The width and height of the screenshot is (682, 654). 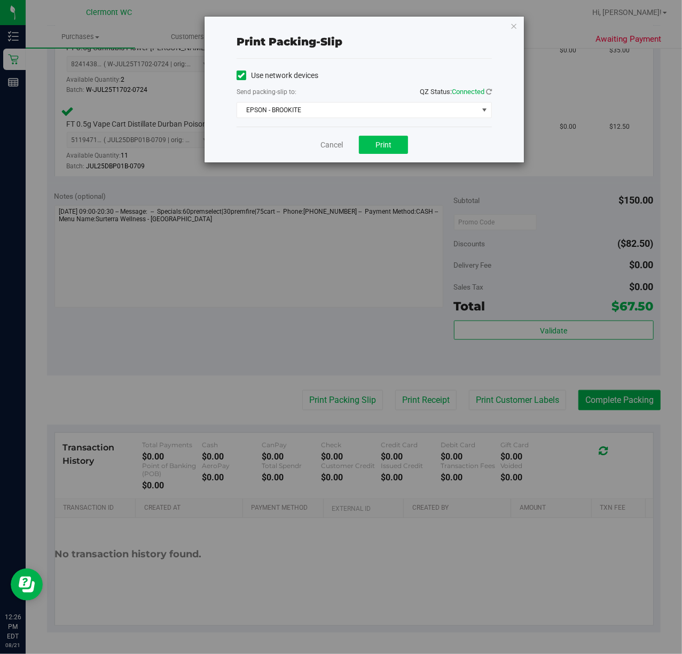 I want to click on span: EPSON - BROOKITE, so click(x=357, y=110).